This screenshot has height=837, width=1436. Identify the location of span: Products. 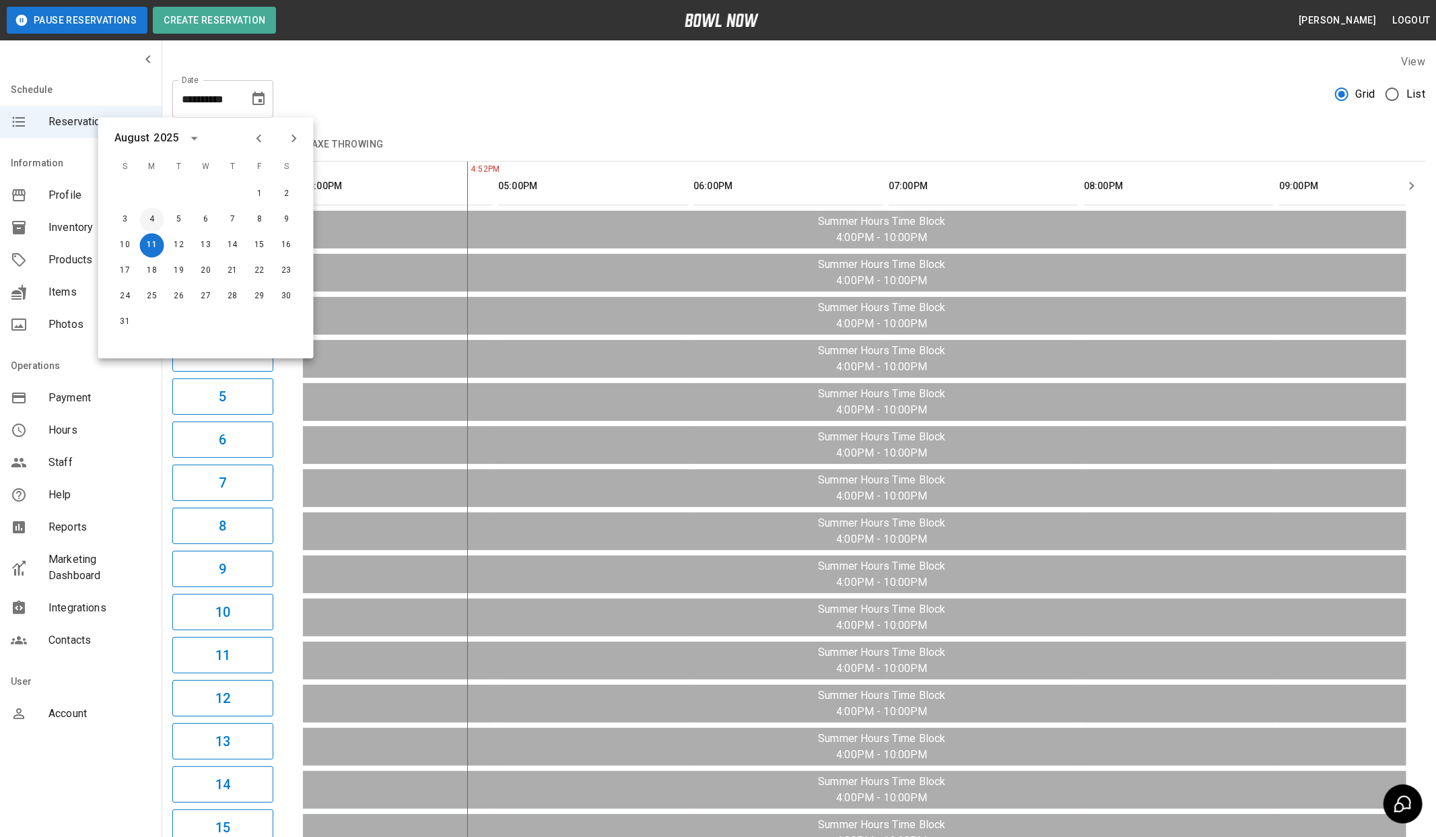
(100, 260).